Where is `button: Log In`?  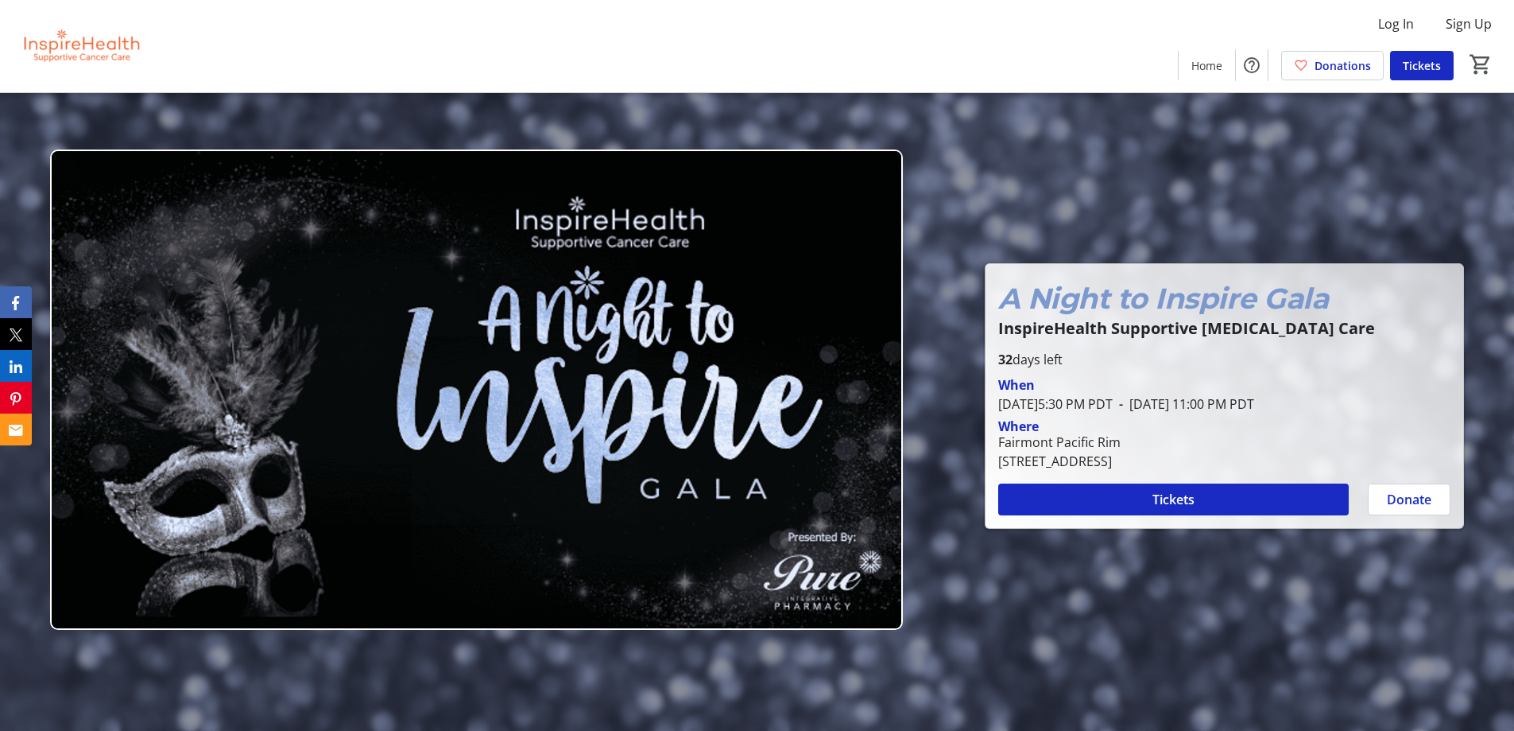
button: Log In is located at coordinates (1396, 24).